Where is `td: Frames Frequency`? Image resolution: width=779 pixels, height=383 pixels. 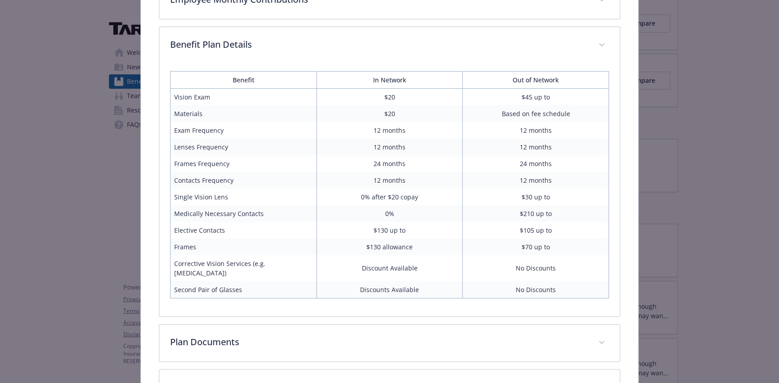
td: Frames Frequency is located at coordinates (243, 163).